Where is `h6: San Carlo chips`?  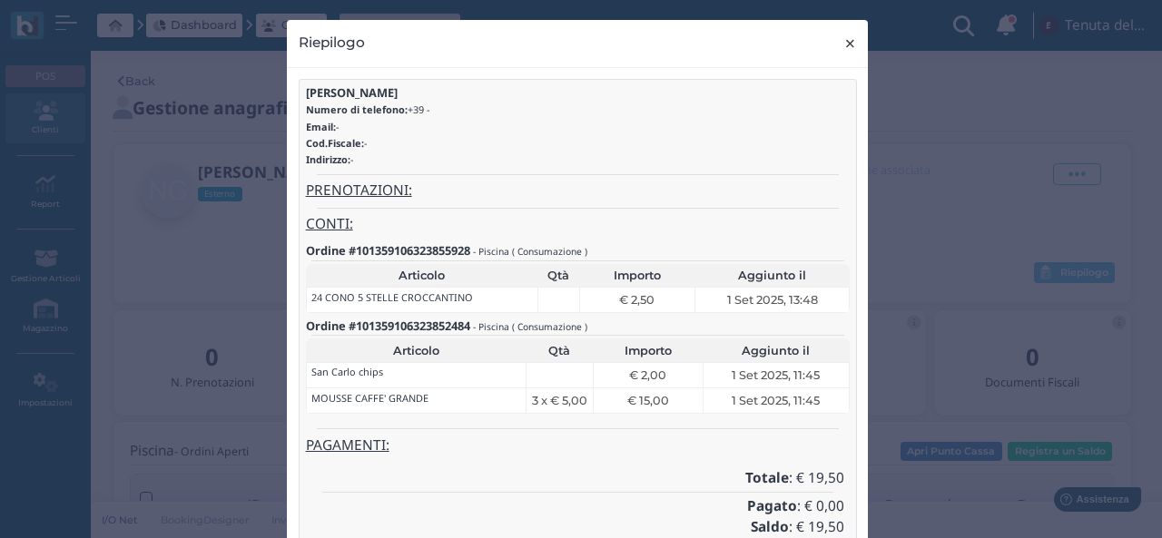
h6: San Carlo chips is located at coordinates (347, 372).